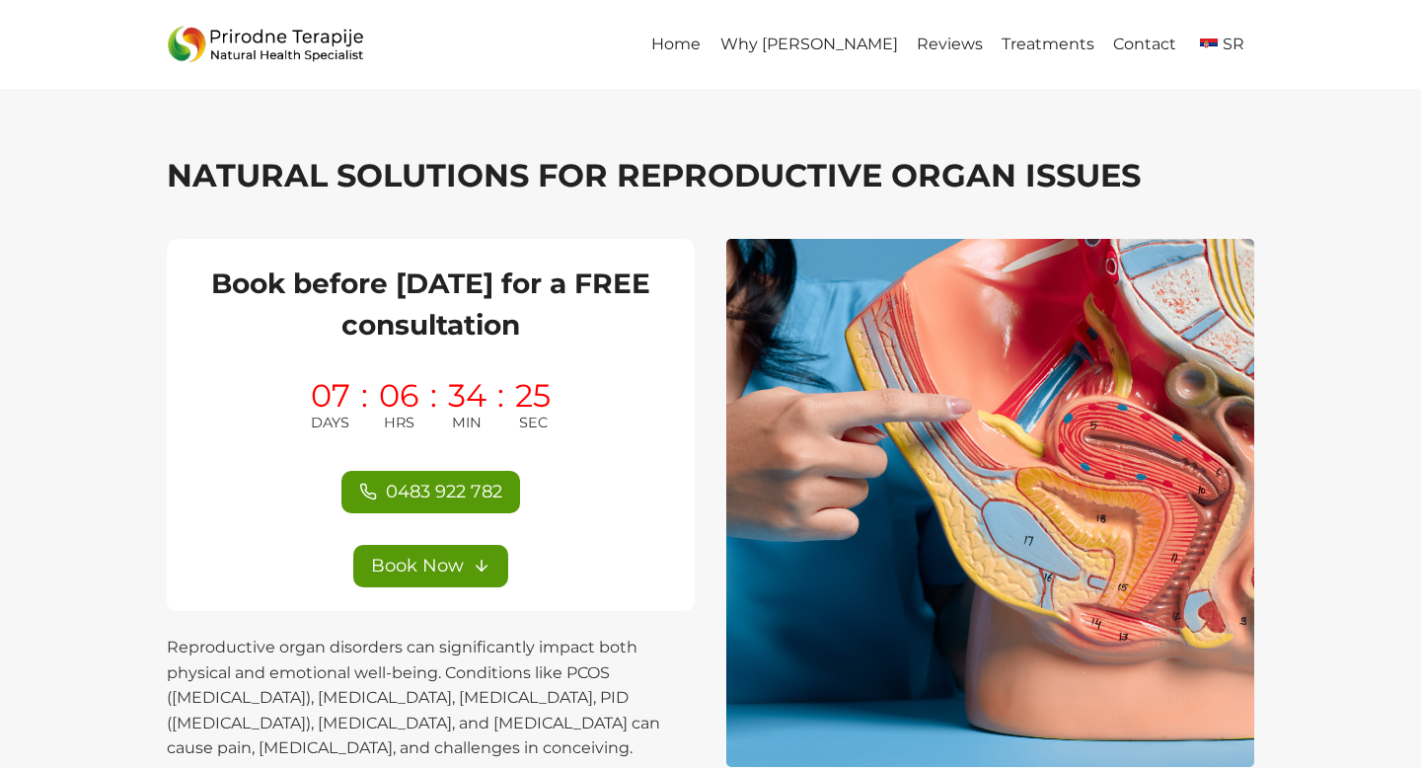 This screenshot has width=1421, height=768. I want to click on img: Prirodne_Terapije_Logo - Prirodne Terapije, so click(265, 44).